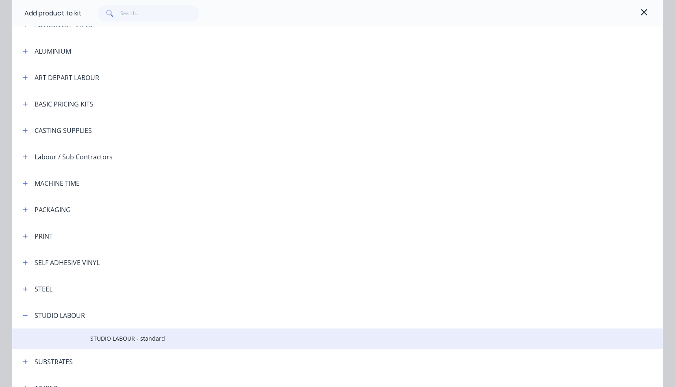 The image size is (675, 387). I want to click on div: Labour / Sub Contractors, so click(74, 157).